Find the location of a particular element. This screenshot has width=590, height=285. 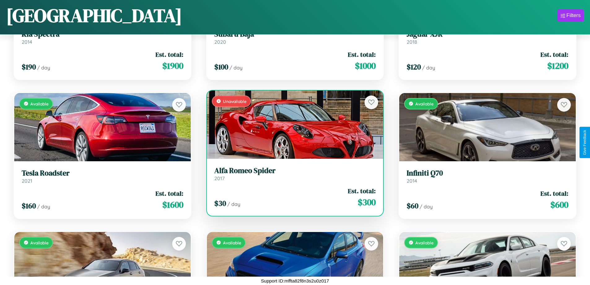

h3: Infiniti Q70 is located at coordinates (488, 173).